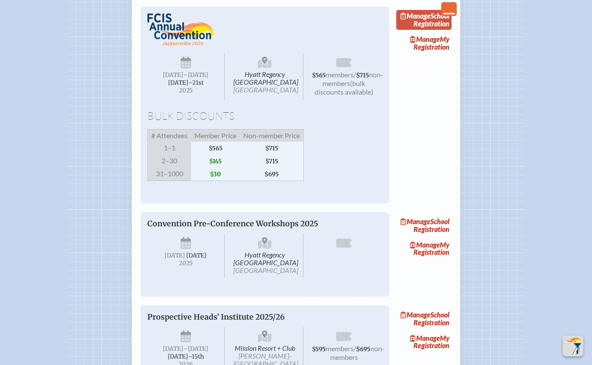 This screenshot has width=592, height=365. Describe the element at coordinates (169, 161) in the screenshot. I see `span: 2–30` at that location.